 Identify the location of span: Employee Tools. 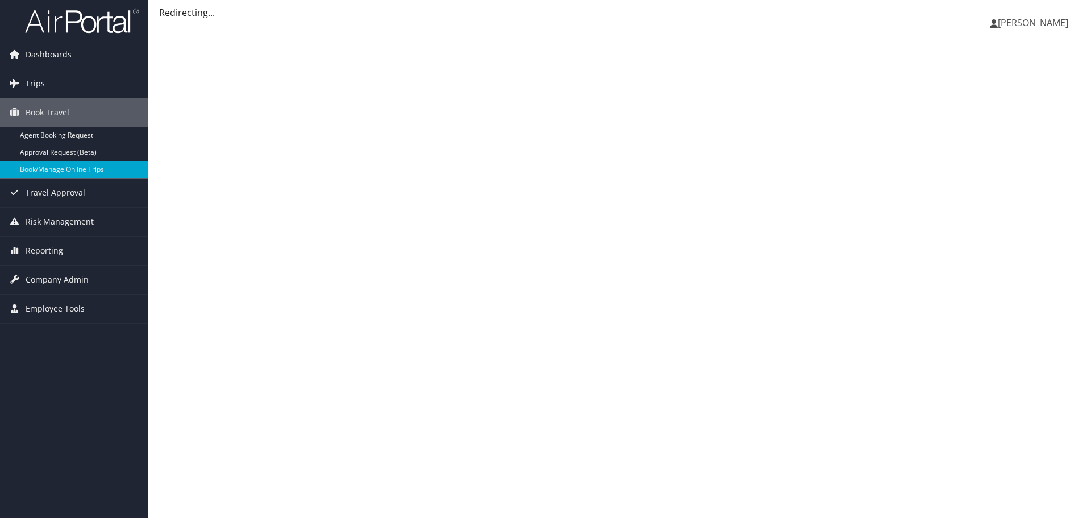
(55, 309).